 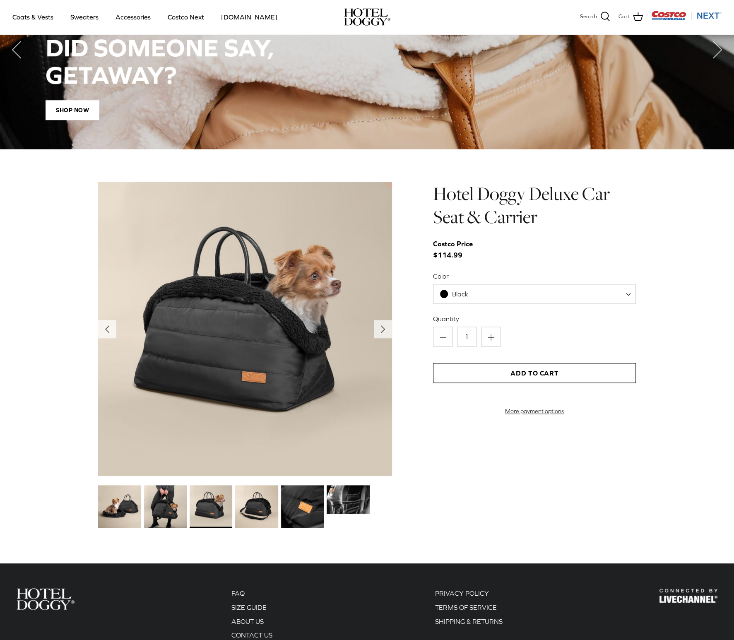 What do you see at coordinates (72, 110) in the screenshot?
I see `span: Shop Now` at bounding box center [72, 110].